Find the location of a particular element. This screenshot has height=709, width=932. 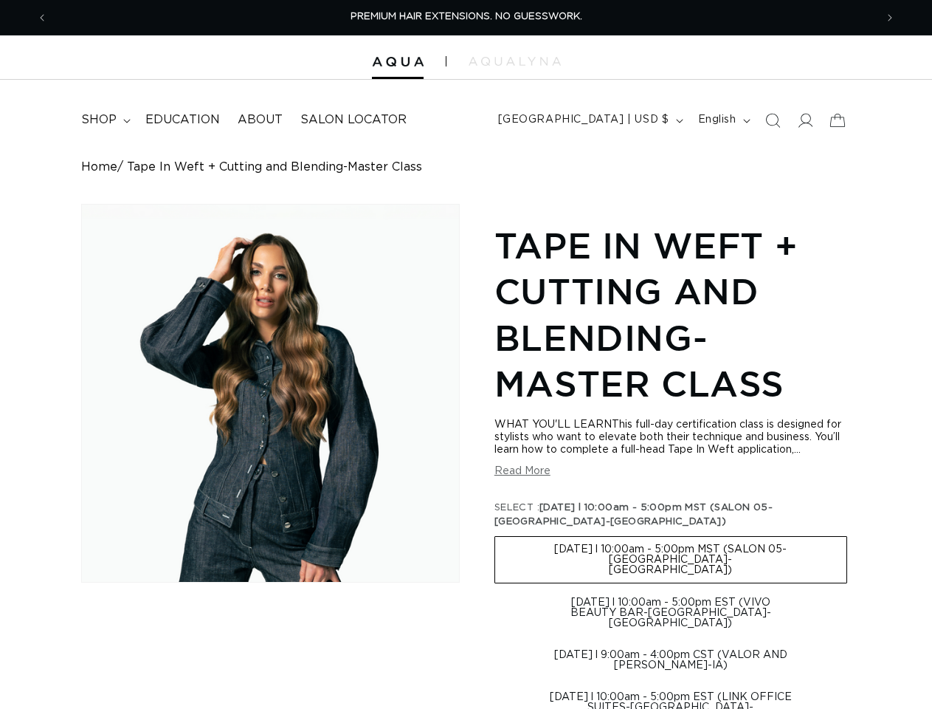

span: English is located at coordinates (718, 120).